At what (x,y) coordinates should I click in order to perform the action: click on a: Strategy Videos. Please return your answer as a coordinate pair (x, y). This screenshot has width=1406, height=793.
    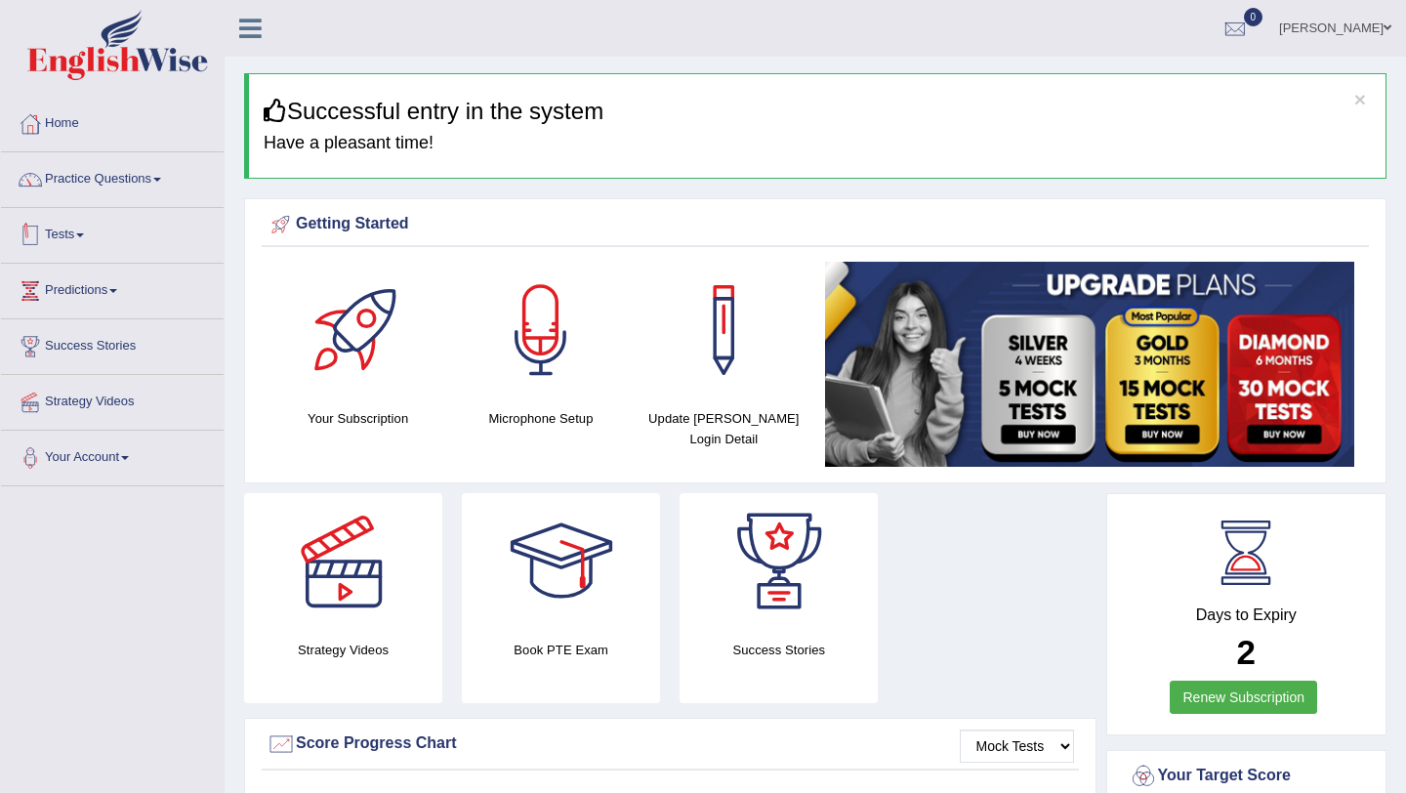
    Looking at the image, I should click on (112, 399).